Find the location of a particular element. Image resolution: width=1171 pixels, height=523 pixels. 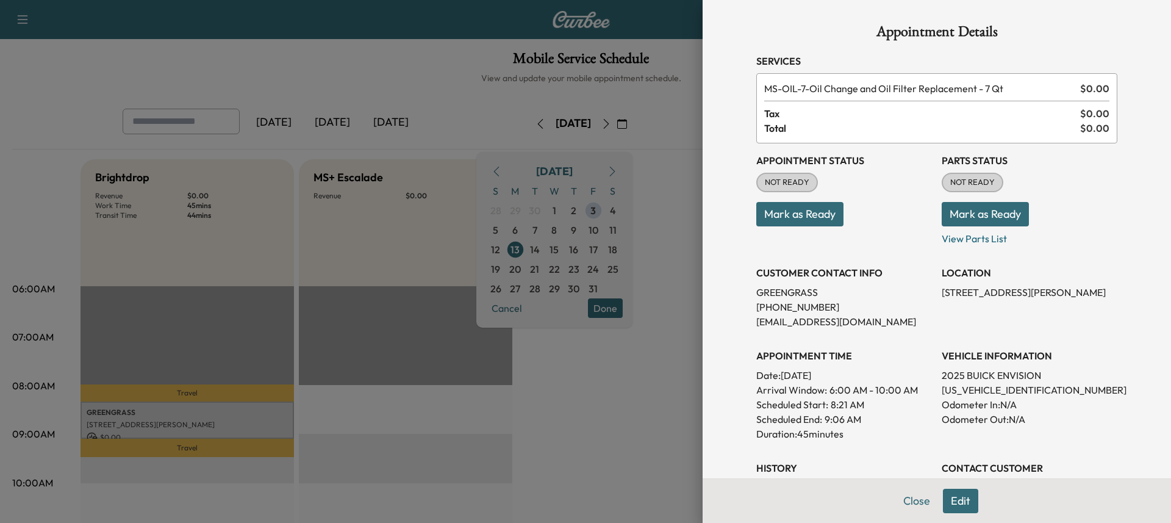

h3: CUSTOMER CONTACT INFO is located at coordinates (844, 273).